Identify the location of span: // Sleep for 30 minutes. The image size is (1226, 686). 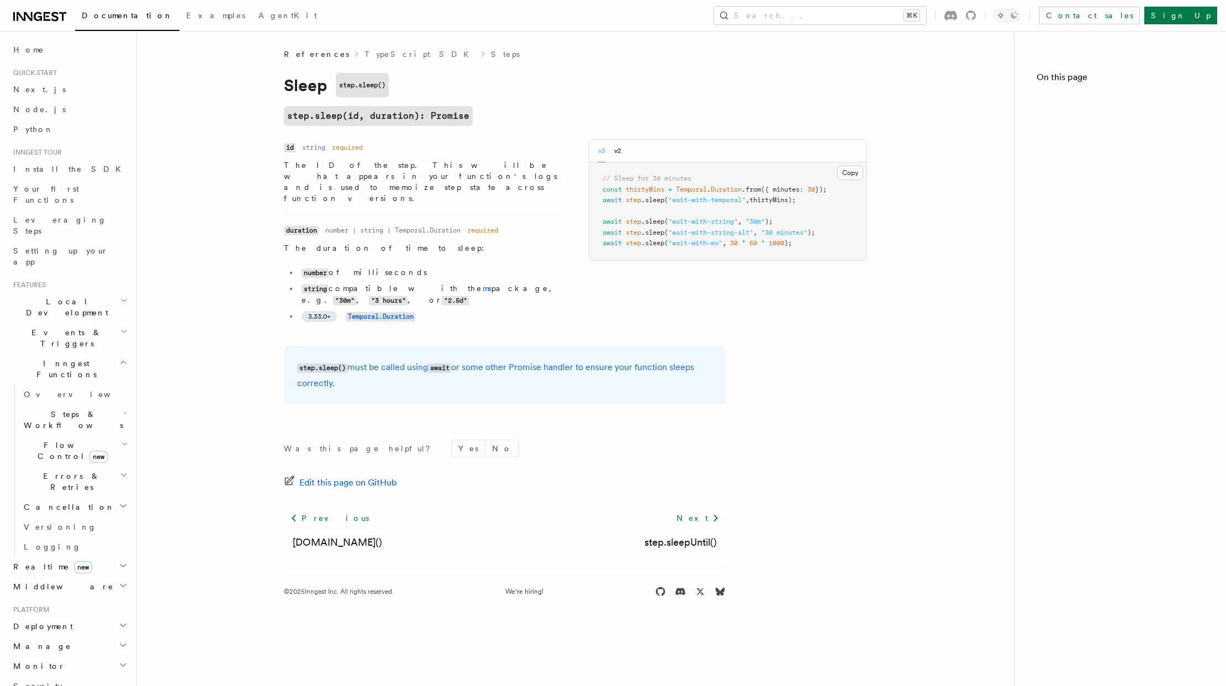
(647, 178).